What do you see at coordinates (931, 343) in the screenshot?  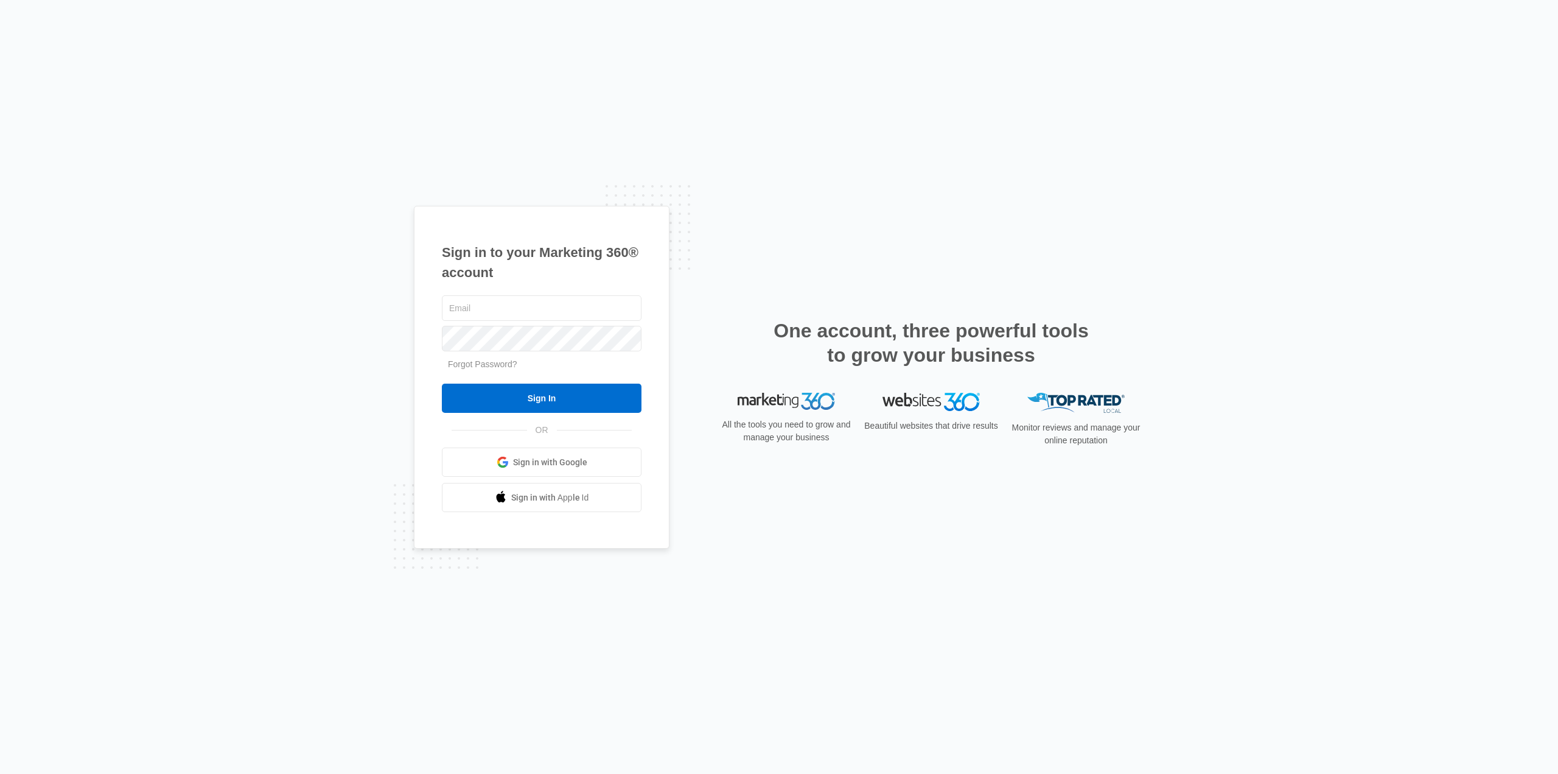 I see `h2: One account, three powerful tools to grow your business` at bounding box center [931, 343].